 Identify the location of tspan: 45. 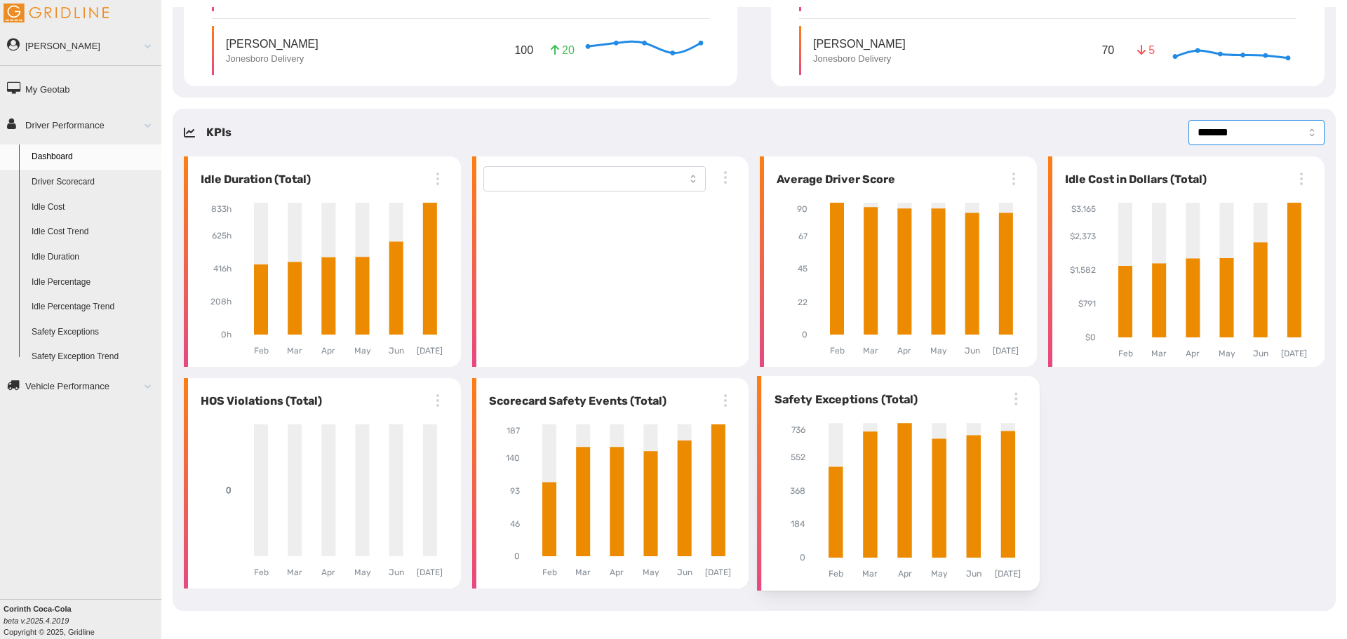
(803, 269).